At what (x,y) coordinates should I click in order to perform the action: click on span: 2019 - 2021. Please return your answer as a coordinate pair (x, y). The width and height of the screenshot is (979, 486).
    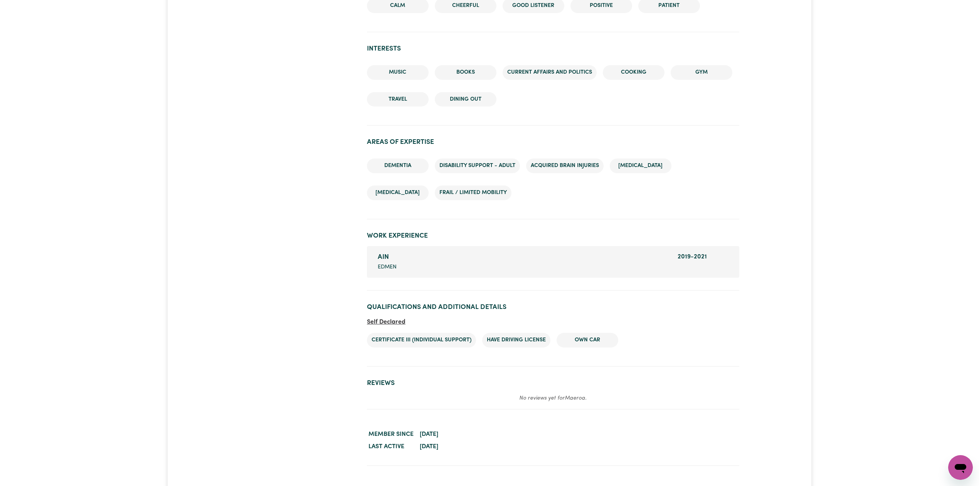
    Looking at the image, I should click on (692, 257).